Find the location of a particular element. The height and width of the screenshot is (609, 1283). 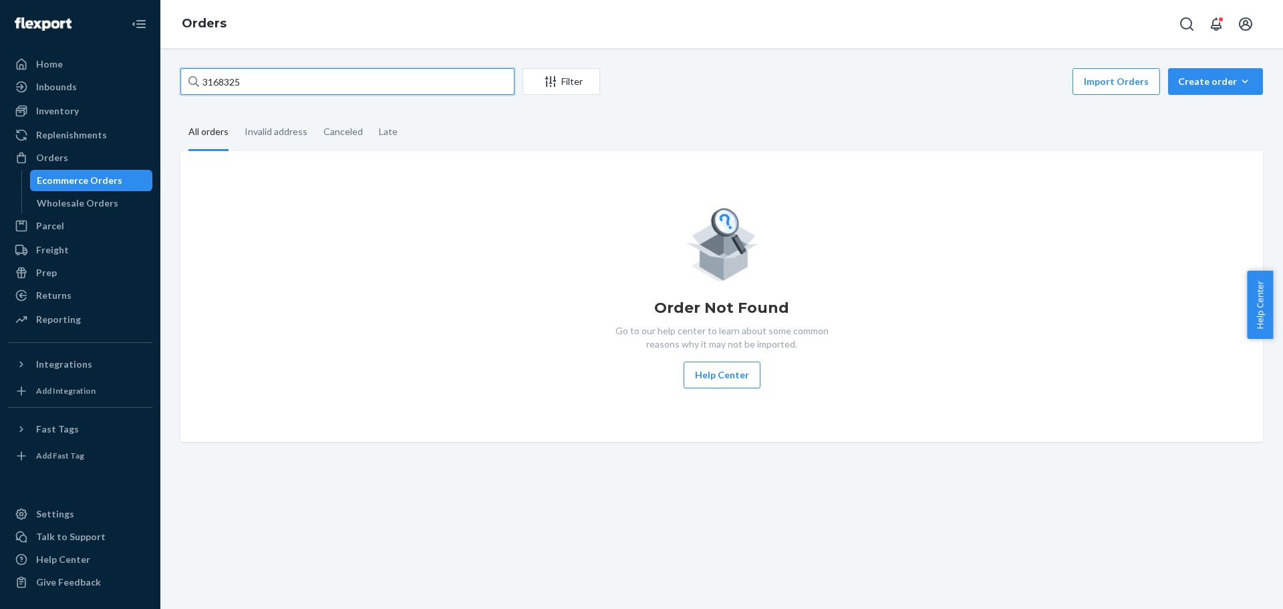

a: Add Fast Tag is located at coordinates (80, 456).